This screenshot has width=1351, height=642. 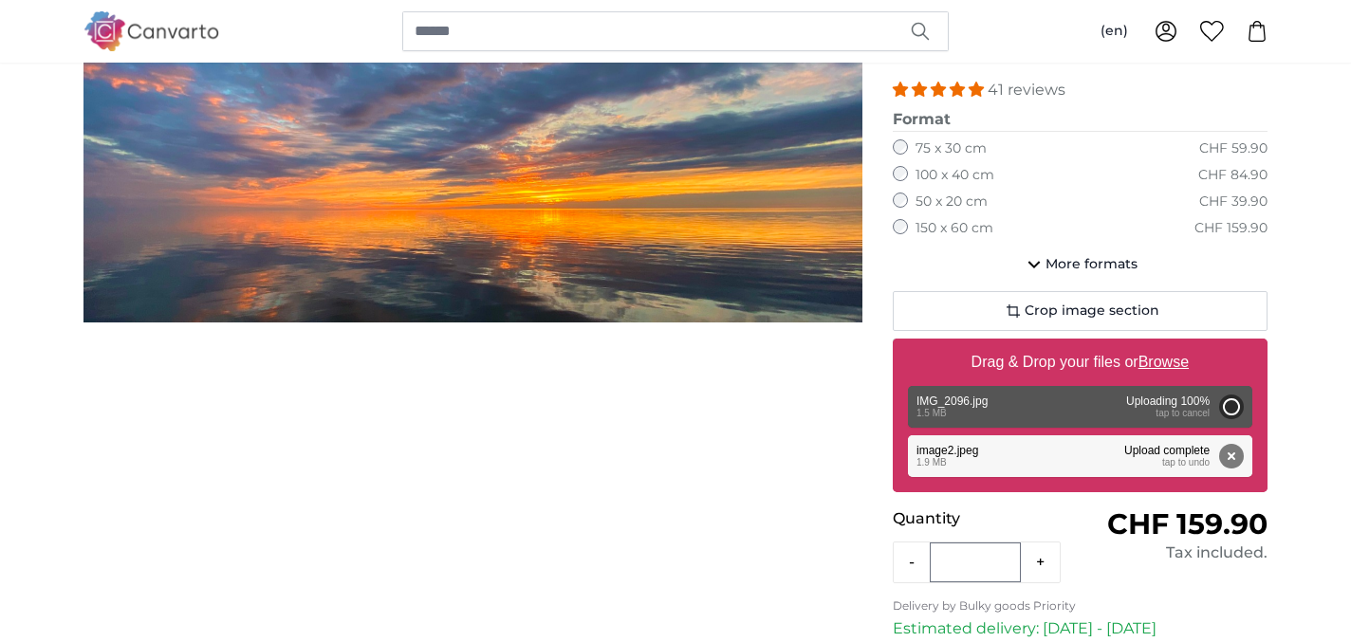 What do you see at coordinates (1080, 311) in the screenshot?
I see `button: Crop image section` at bounding box center [1080, 311].